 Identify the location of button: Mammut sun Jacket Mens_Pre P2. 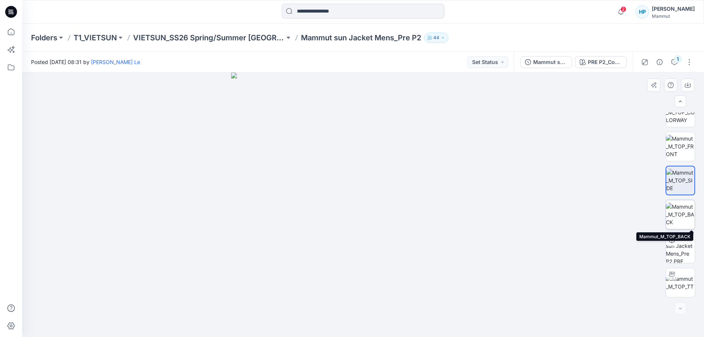
(546, 62).